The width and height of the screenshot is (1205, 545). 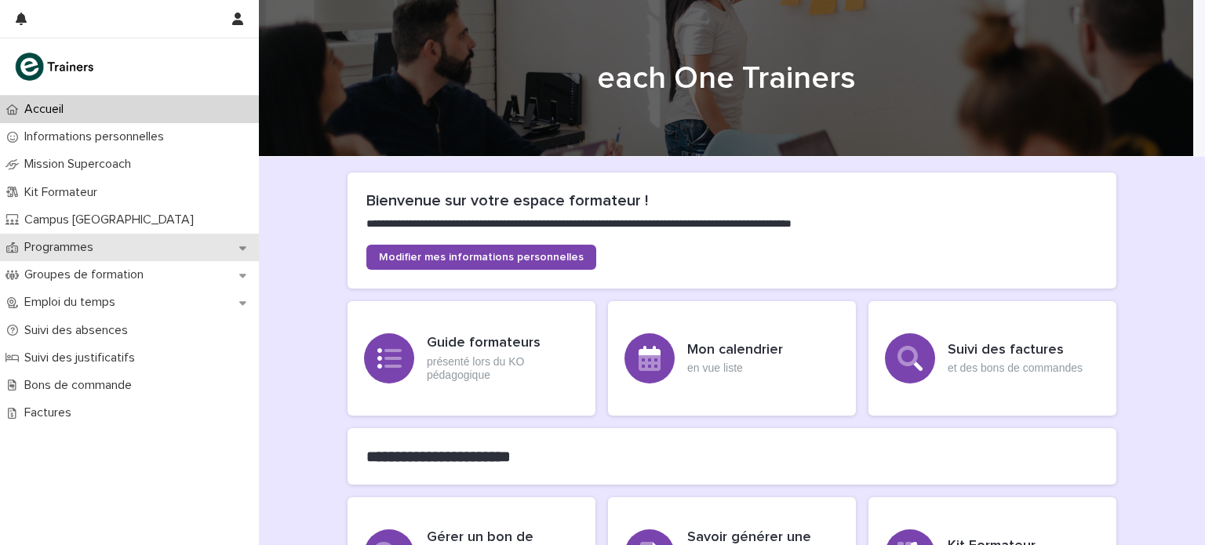 What do you see at coordinates (81, 385) in the screenshot?
I see `p: Bons de commande` at bounding box center [81, 385].